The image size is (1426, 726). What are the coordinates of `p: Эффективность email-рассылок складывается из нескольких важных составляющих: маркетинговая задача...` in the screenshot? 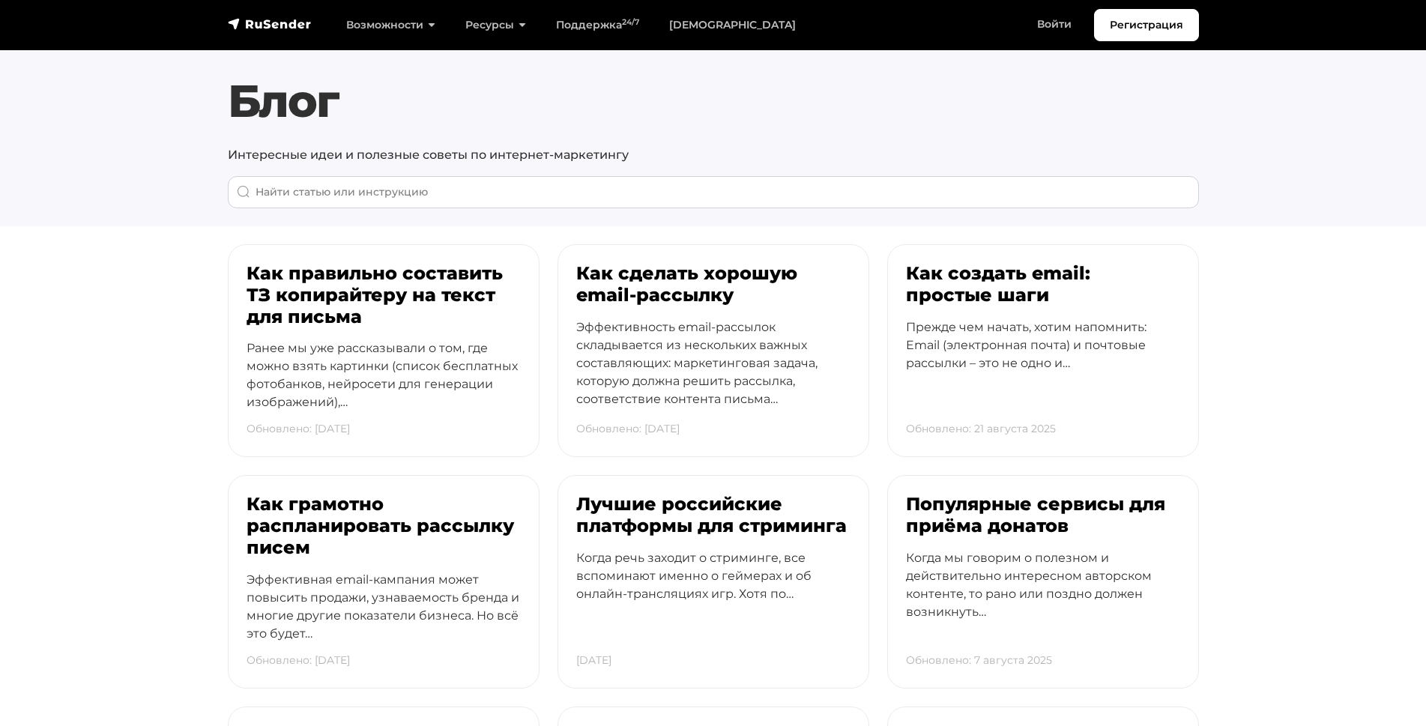 It's located at (713, 377).